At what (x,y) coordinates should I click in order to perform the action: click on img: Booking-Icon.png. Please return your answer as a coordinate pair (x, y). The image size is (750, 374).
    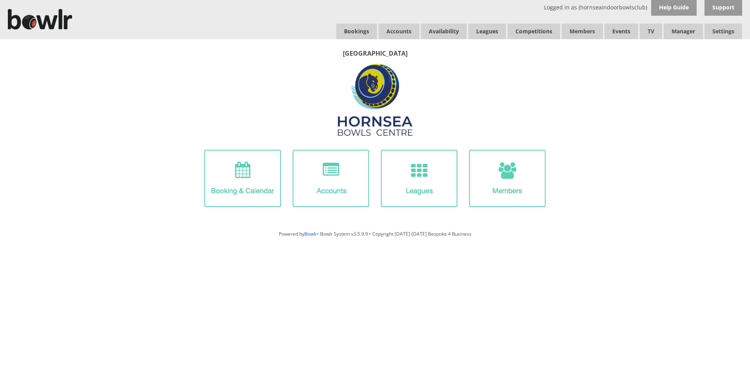
    Looking at the image, I should click on (242, 178).